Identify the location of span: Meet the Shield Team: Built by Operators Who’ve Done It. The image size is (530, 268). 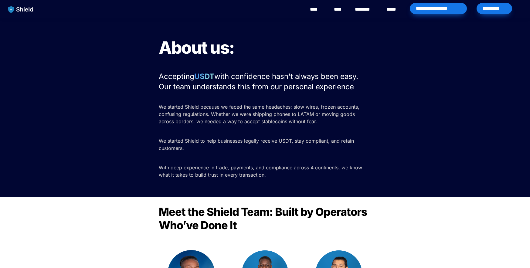
(264, 219).